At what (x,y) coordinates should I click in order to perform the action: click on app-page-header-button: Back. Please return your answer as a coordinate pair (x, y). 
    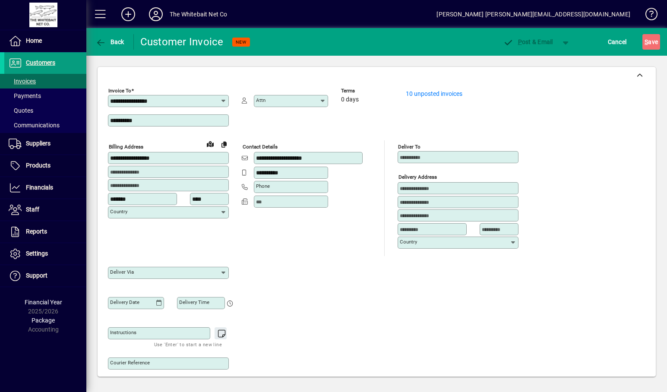
    Looking at the image, I should click on (110, 42).